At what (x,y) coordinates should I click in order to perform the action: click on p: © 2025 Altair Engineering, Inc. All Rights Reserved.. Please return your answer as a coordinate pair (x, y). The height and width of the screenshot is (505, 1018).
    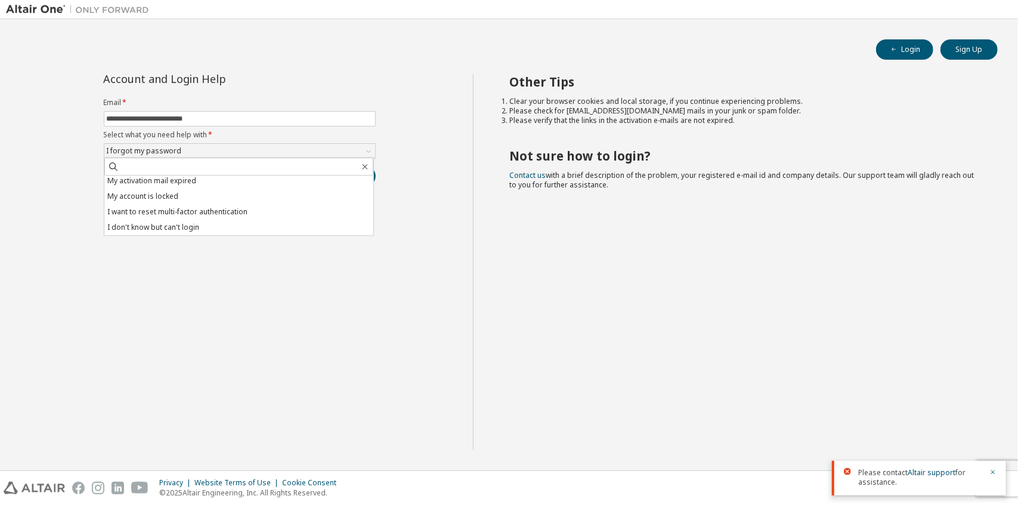
    Looking at the image, I should click on (251, 492).